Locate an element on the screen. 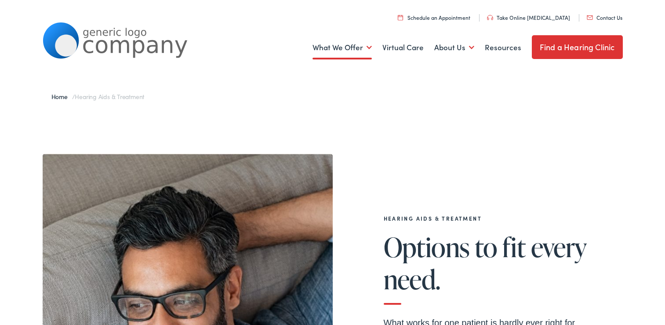  a: Home is located at coordinates (62, 96).